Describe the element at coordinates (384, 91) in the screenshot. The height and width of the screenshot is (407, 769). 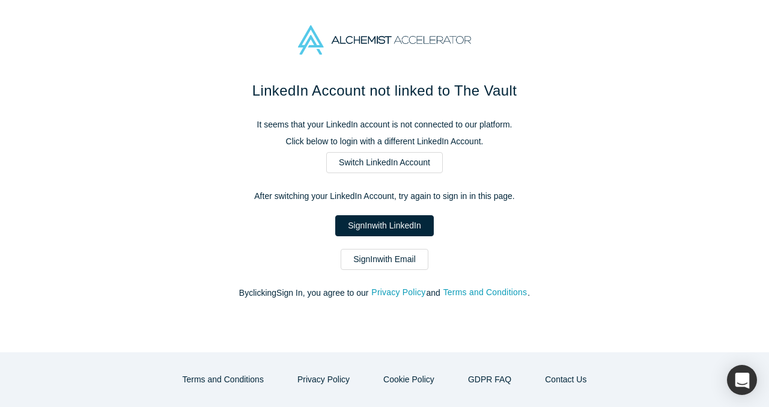
I see `h1: LinkedIn Account not linked to The Vault` at that location.